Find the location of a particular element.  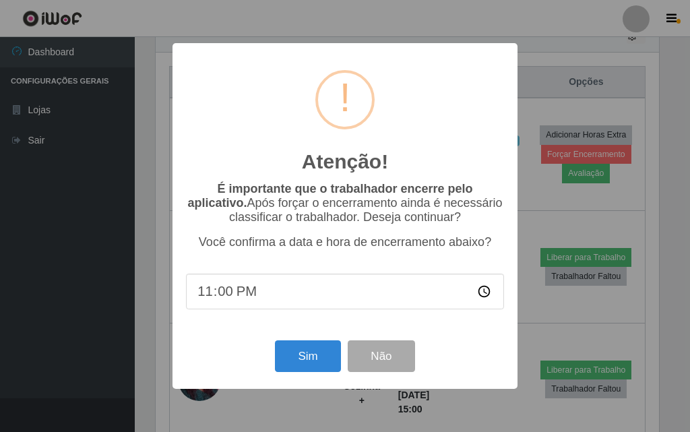

button: Não is located at coordinates (381, 356).